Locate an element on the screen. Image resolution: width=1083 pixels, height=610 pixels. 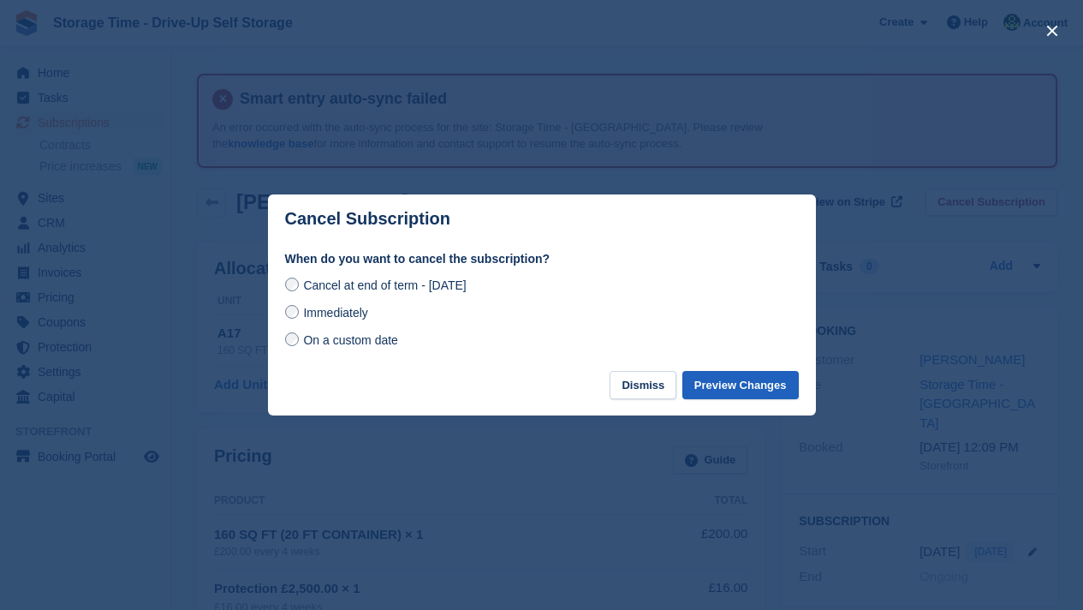
label: When do you want to cancel the subscription? is located at coordinates (542, 259).